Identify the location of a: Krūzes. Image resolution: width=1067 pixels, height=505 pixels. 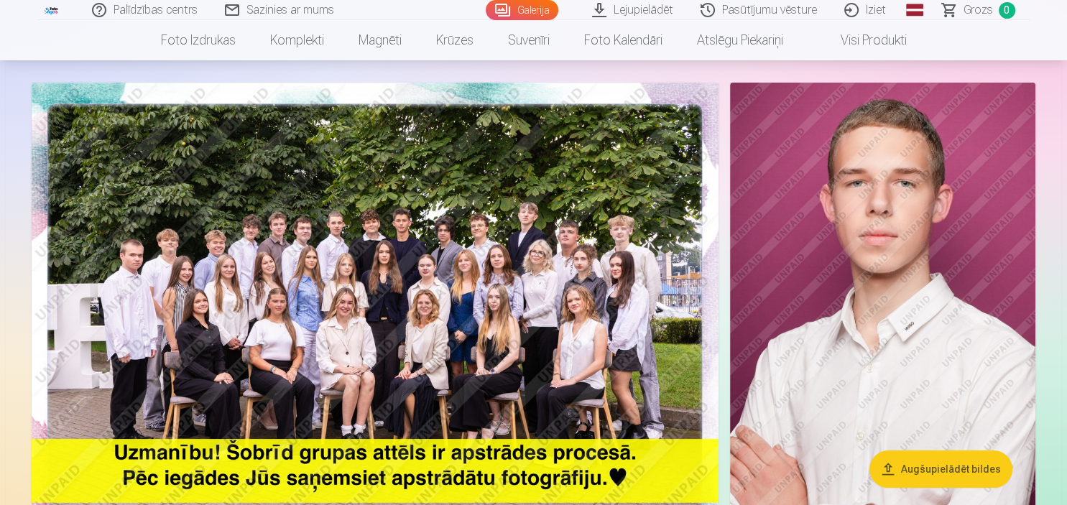
(455, 40).